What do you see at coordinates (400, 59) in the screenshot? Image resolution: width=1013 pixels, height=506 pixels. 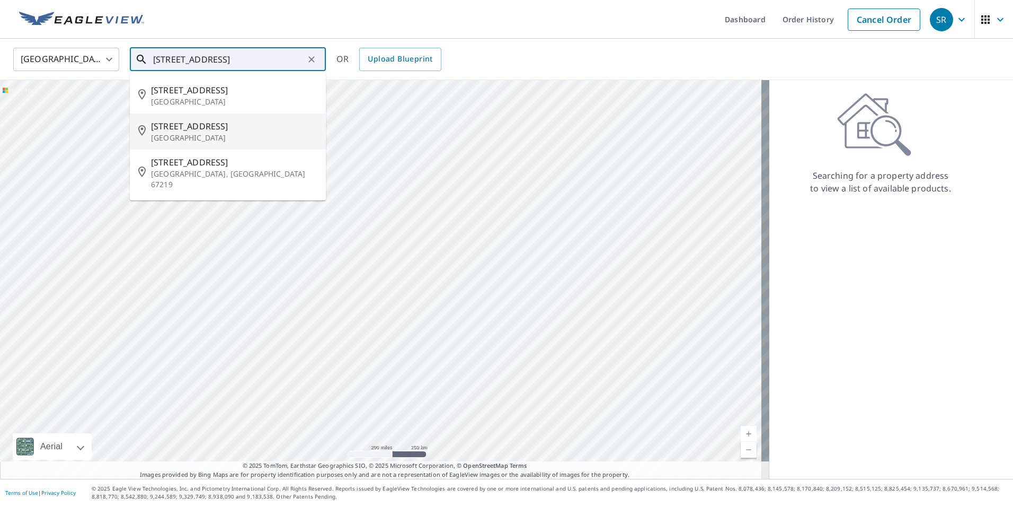 I see `a: Upload Blueprint` at bounding box center [400, 59].